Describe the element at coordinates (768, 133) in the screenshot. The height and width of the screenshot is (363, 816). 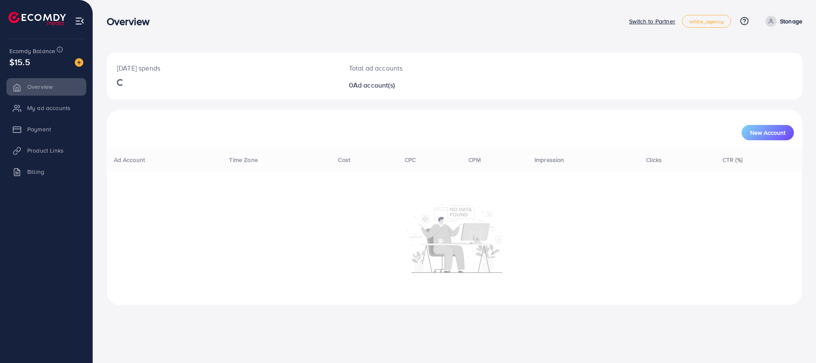
I see `button: New Account` at that location.